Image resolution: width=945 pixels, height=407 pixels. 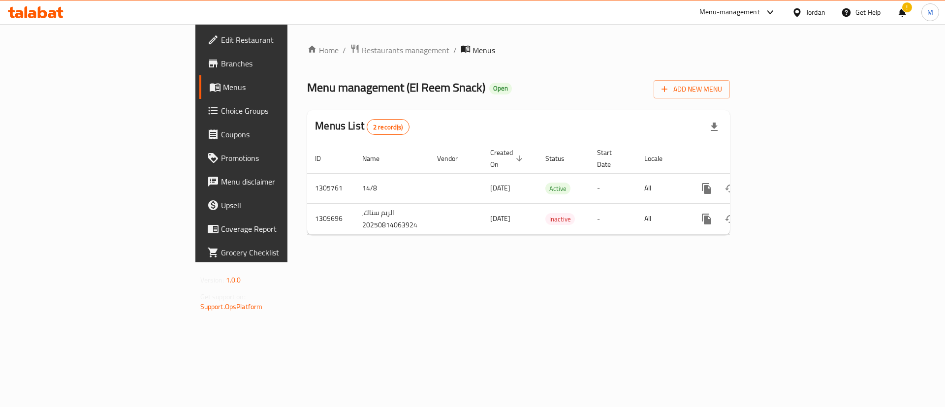 I want to click on a: Edit Restaurant, so click(x=276, y=40).